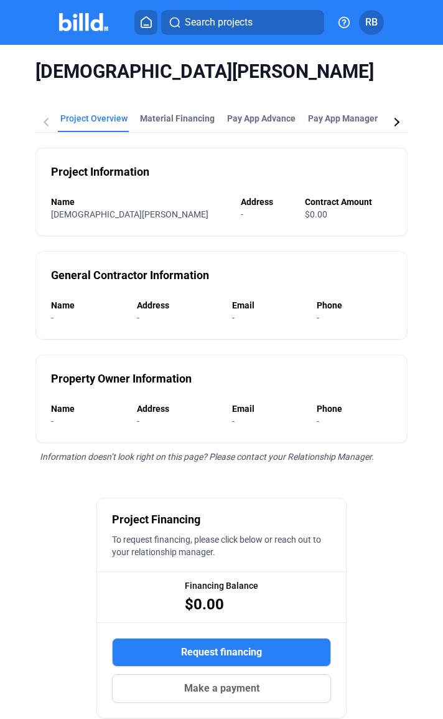 This screenshot has width=443, height=719. What do you see at coordinates (372, 22) in the screenshot?
I see `span: RB` at bounding box center [372, 22].